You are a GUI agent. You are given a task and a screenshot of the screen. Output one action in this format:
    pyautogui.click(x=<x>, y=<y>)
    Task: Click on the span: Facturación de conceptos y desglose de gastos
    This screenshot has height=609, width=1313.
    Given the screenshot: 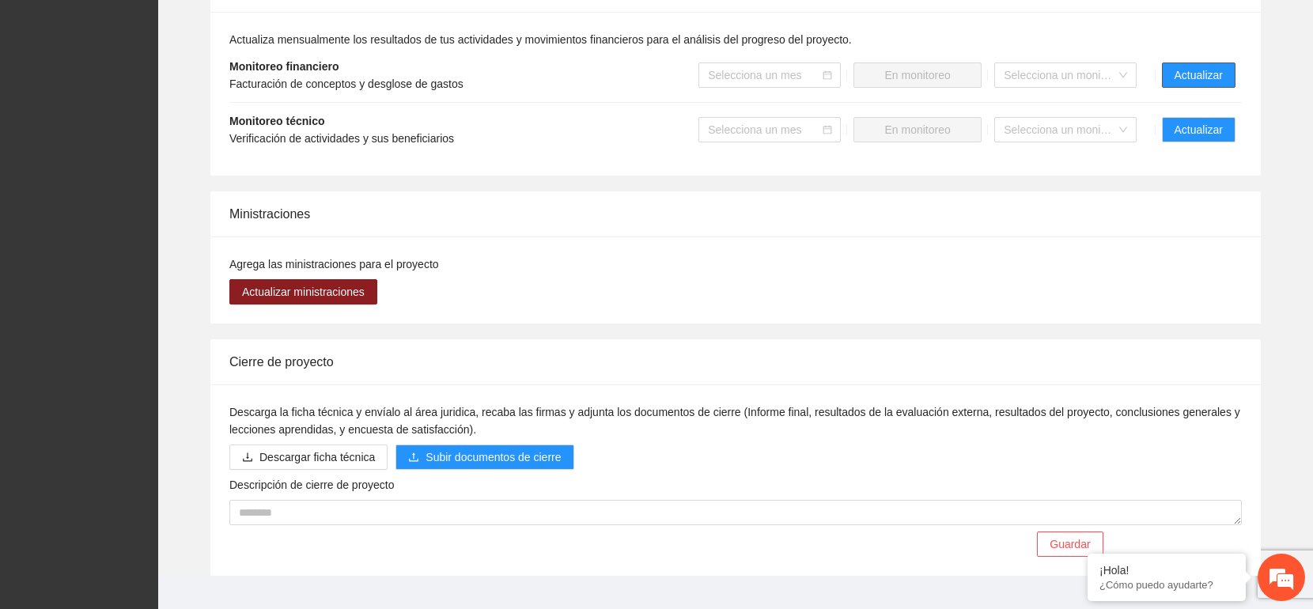 What is the action you would take?
    pyautogui.click(x=346, y=84)
    